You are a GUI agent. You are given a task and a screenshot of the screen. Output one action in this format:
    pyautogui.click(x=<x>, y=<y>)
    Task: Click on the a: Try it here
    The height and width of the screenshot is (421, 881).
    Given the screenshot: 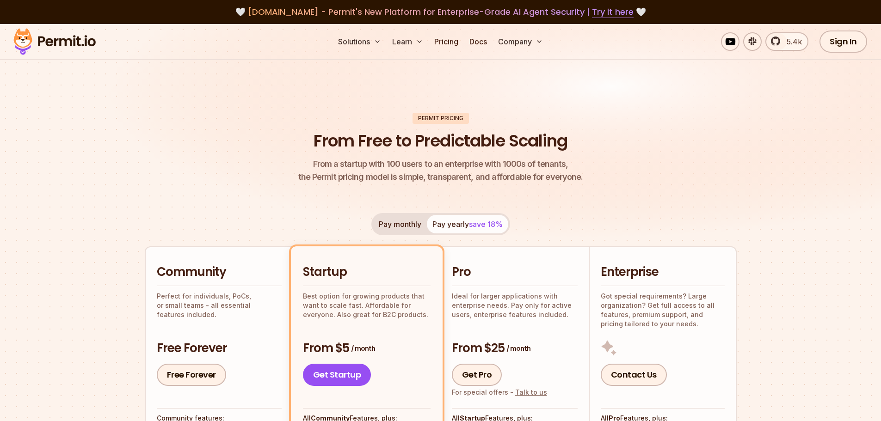 What is the action you would take?
    pyautogui.click(x=612, y=12)
    